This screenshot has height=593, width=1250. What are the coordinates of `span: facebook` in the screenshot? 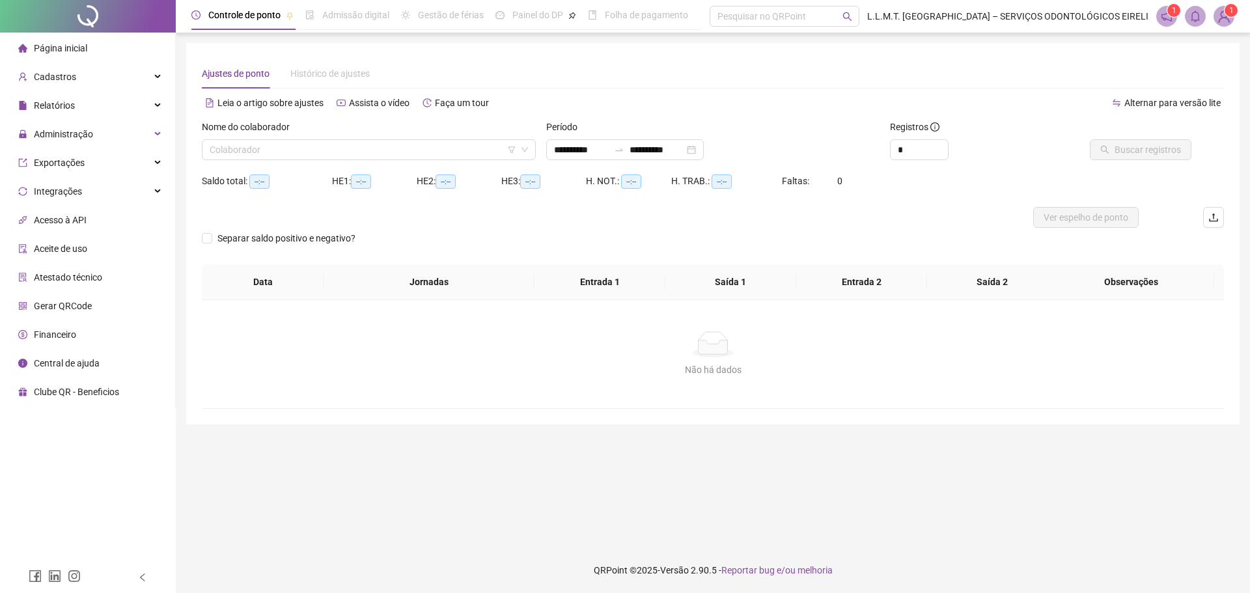 It's located at (35, 576).